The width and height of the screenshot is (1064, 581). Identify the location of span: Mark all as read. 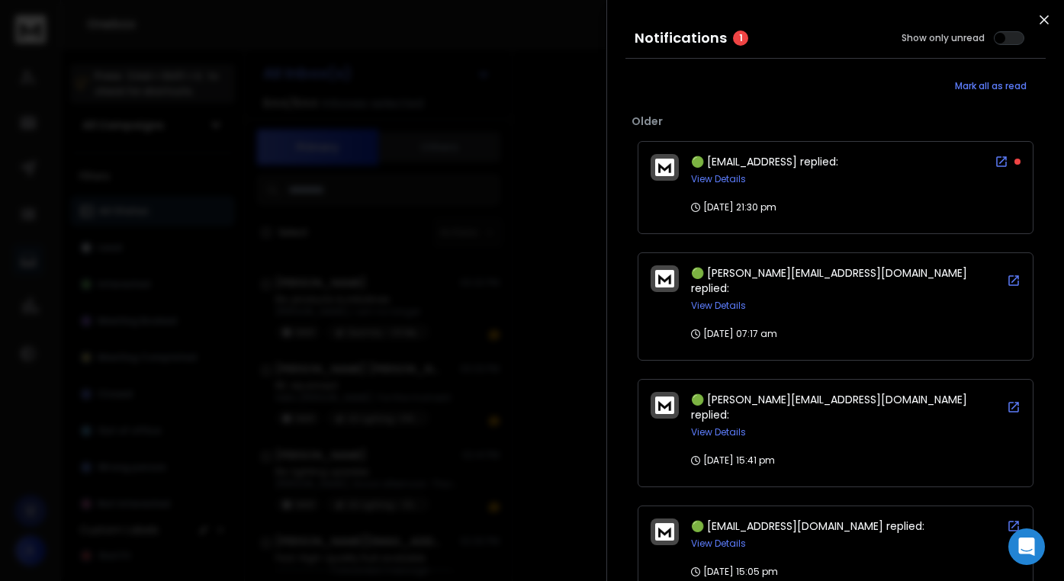
(991, 86).